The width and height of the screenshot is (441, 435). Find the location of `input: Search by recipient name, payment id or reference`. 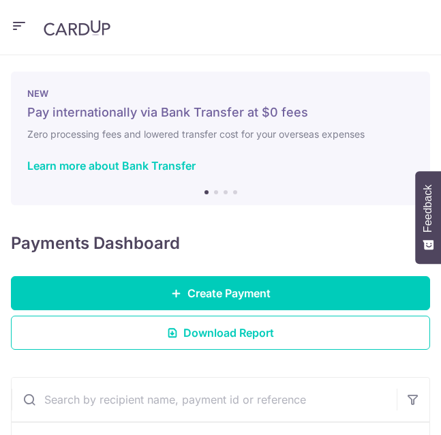

input: Search by recipient name, payment id or reference is located at coordinates (204, 399).